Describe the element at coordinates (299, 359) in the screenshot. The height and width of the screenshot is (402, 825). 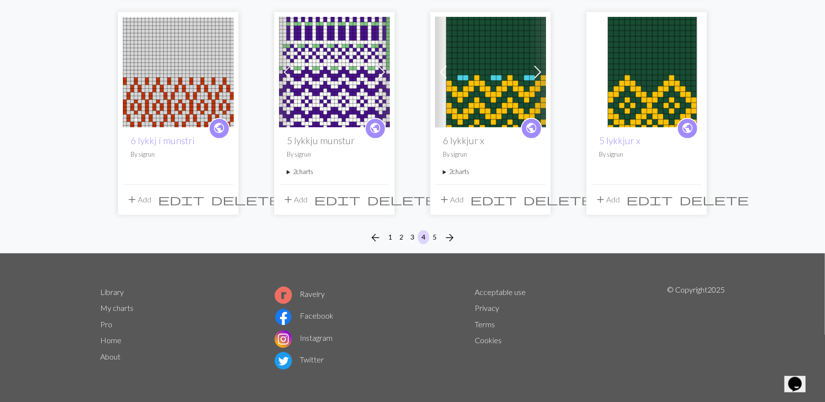
I see `a: Twitter` at that location.